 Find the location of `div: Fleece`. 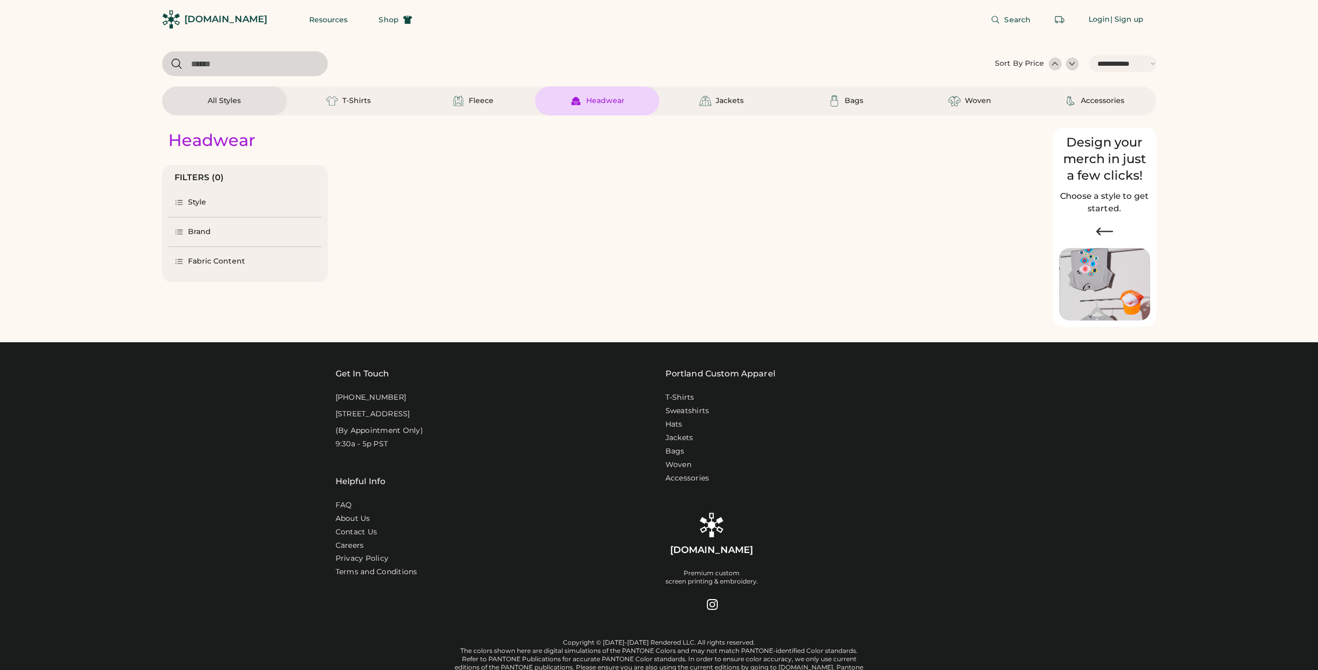

div: Fleece is located at coordinates (481, 101).